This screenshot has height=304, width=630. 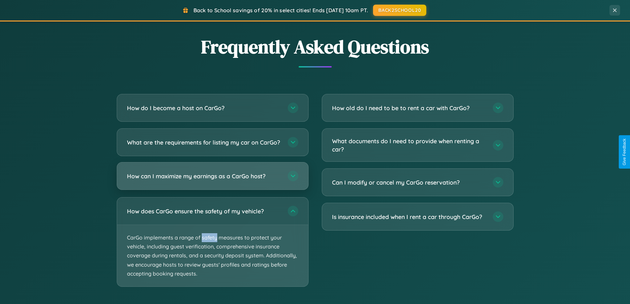 I want to click on h2: Frequently Asked Questions, so click(x=315, y=47).